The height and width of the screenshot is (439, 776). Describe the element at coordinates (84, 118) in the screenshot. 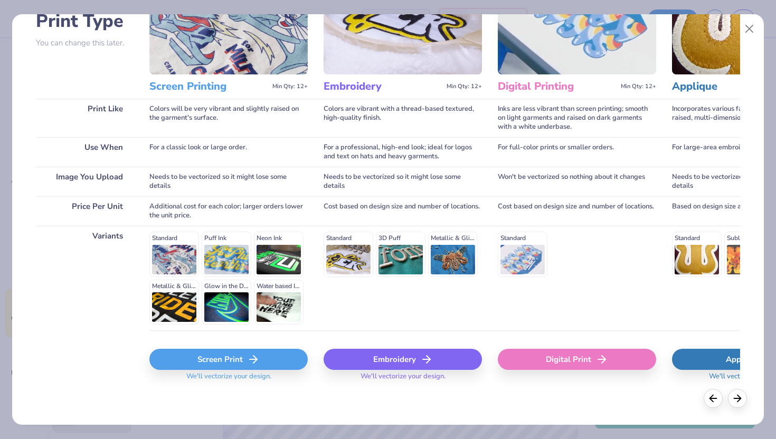

I see `div: Print Like` at that location.